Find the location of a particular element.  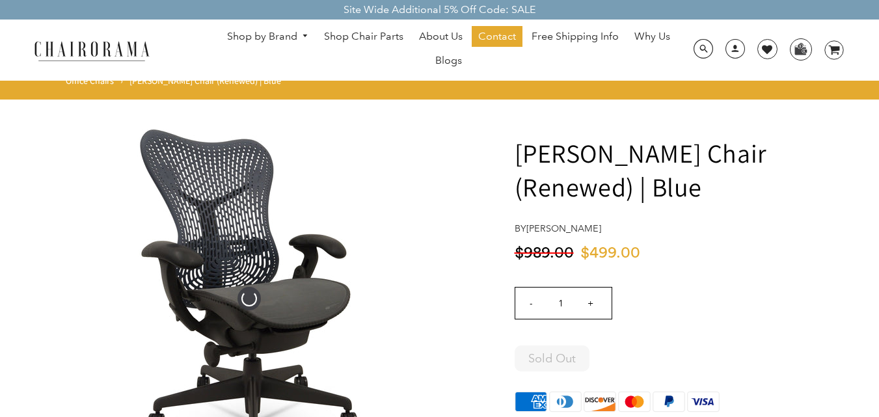

a: Why Us is located at coordinates (652, 36).